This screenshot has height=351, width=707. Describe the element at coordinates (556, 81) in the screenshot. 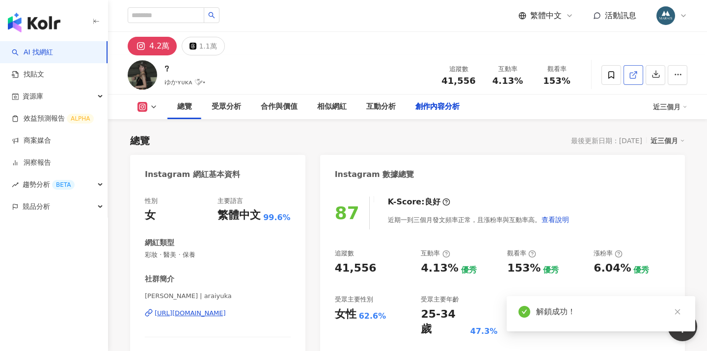

I see `span: 153%` at that location.